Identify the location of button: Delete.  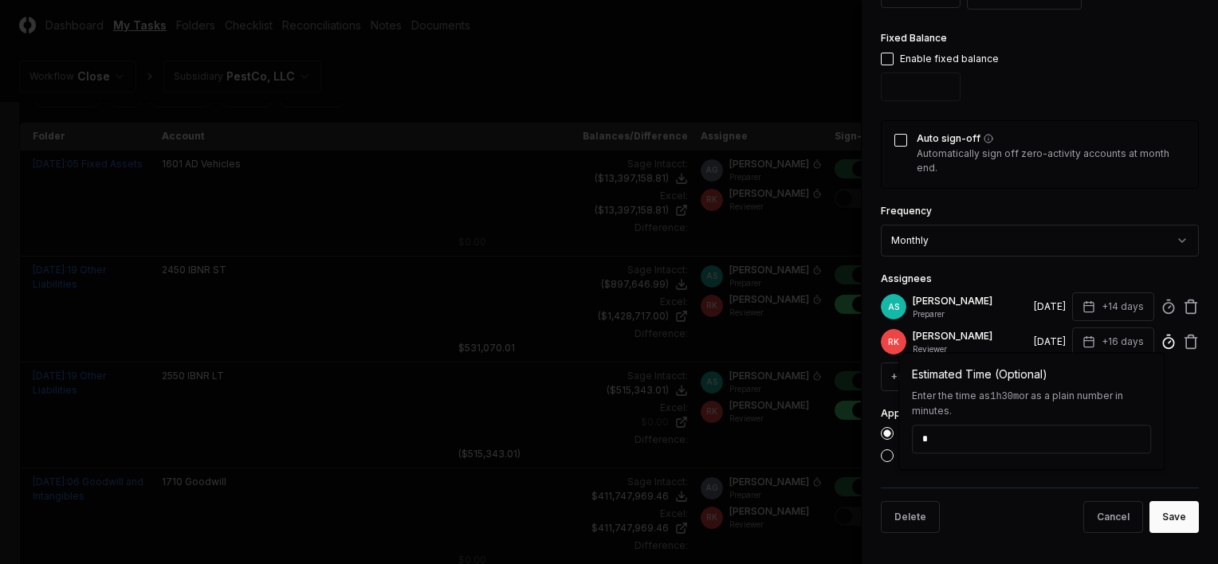
(910, 517).